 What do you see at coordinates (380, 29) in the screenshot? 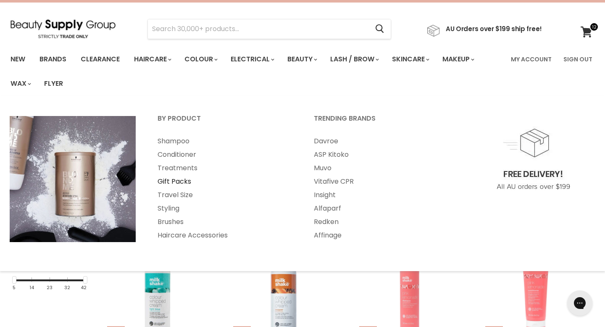
I see `button: Search` at bounding box center [380, 29].